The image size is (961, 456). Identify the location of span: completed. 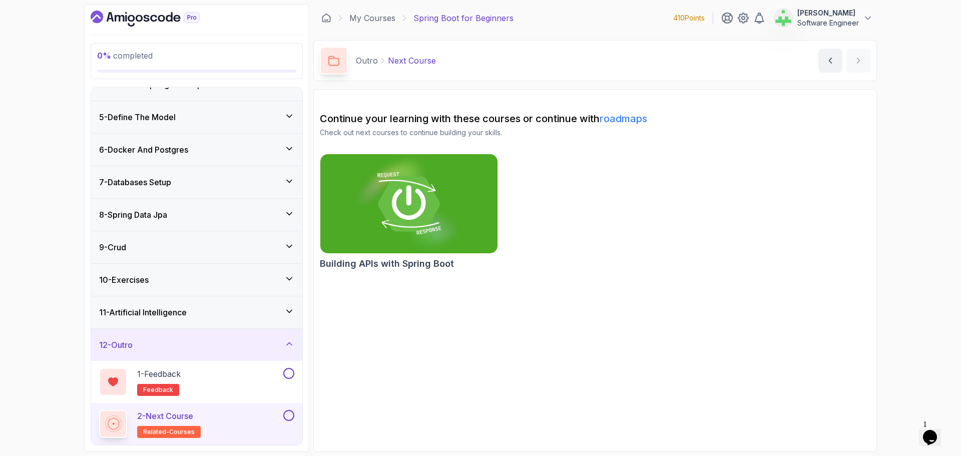
(125, 56).